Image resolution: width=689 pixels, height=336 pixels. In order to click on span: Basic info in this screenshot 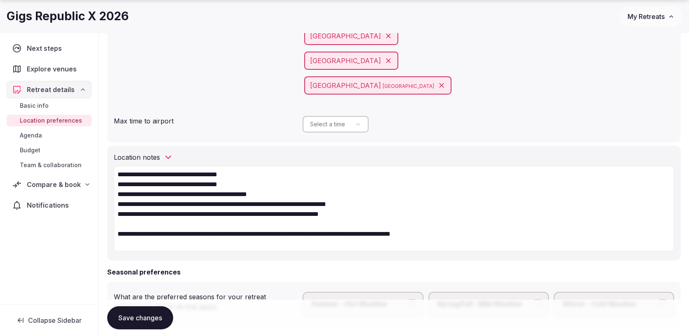, I will do `click(34, 106)`.